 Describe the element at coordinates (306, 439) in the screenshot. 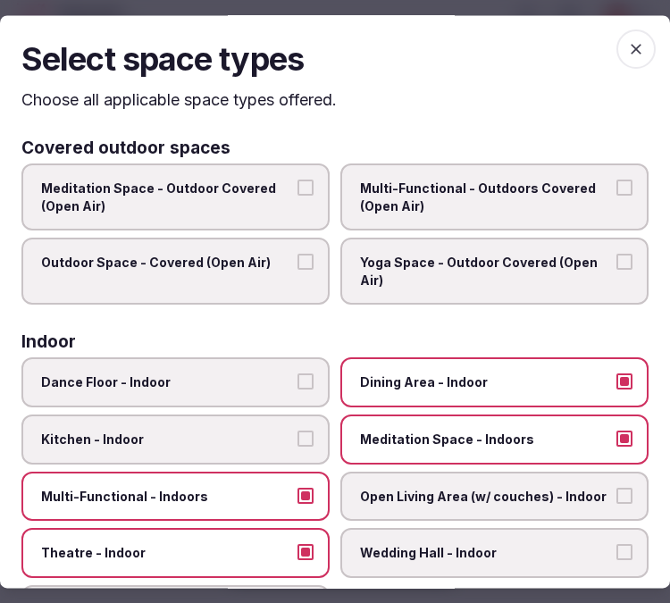

I see `button: Kitchen - Indoor` at that location.